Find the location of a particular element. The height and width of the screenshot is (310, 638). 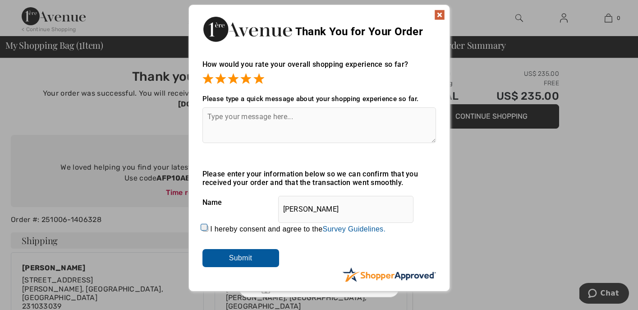

div: Please enter your information below so we can confirm that you received your order and that the t... is located at coordinates (319, 178).